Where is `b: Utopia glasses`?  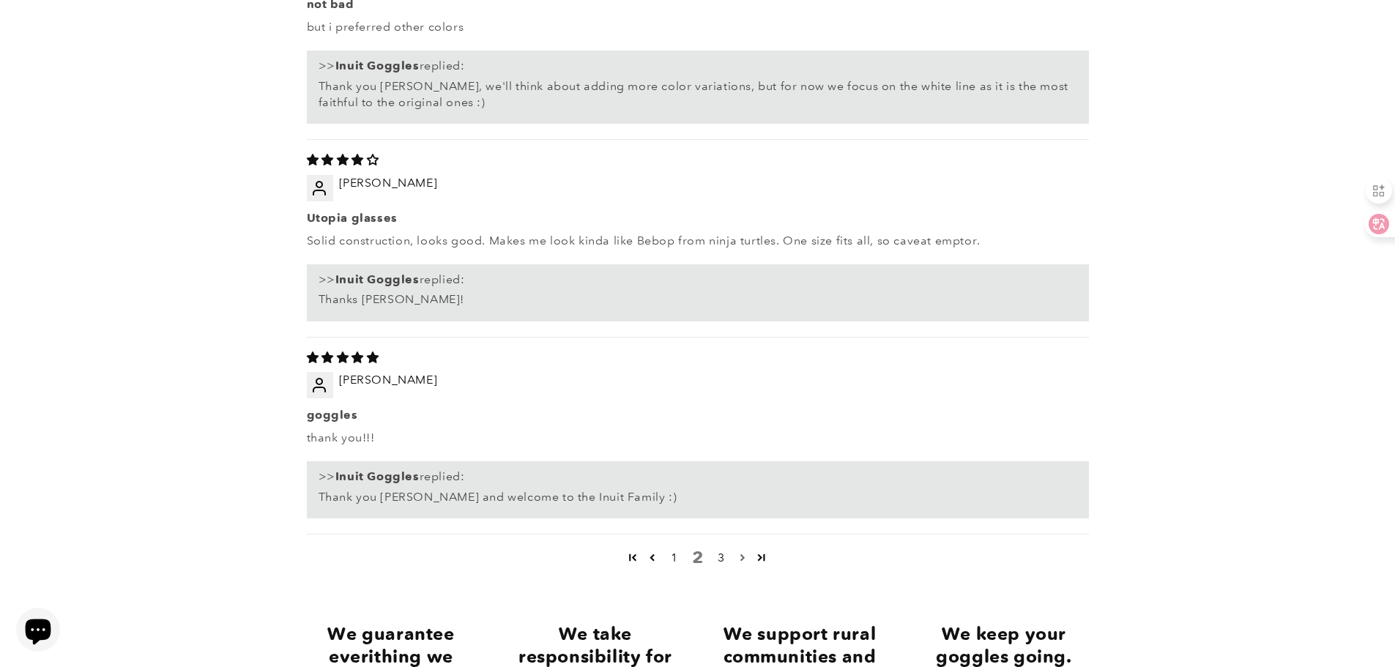 b: Utopia glasses is located at coordinates (698, 218).